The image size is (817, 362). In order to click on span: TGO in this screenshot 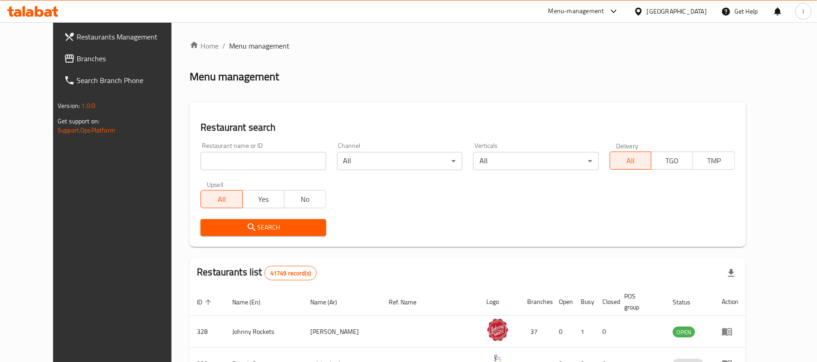, I will do `click(673, 161)`.